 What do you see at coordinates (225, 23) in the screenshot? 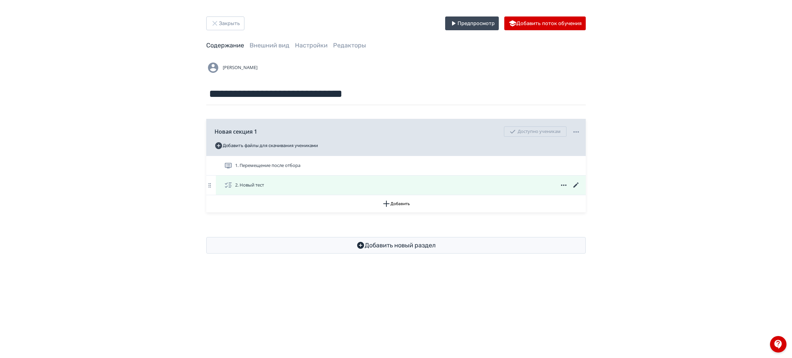
I see `button: Закрыть` at bounding box center [225, 23].